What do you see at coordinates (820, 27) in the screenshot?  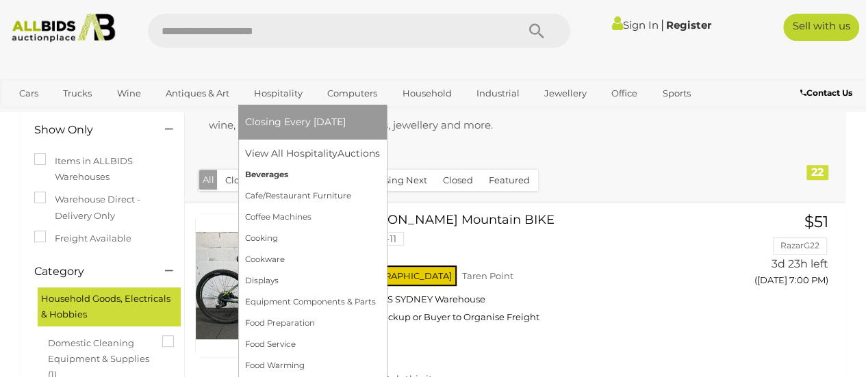 I see `a: Sell with us` at bounding box center [820, 27].